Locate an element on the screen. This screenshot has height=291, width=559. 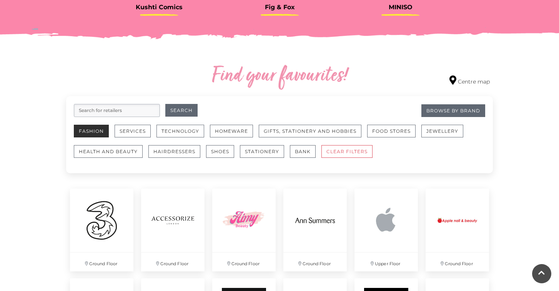
button: Homeware is located at coordinates (232, 131).